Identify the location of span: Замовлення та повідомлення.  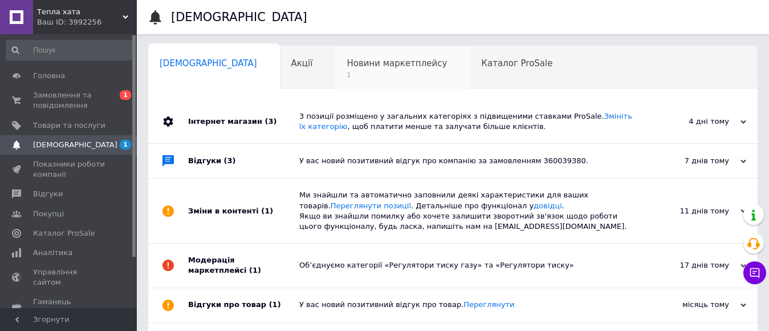
(69, 100).